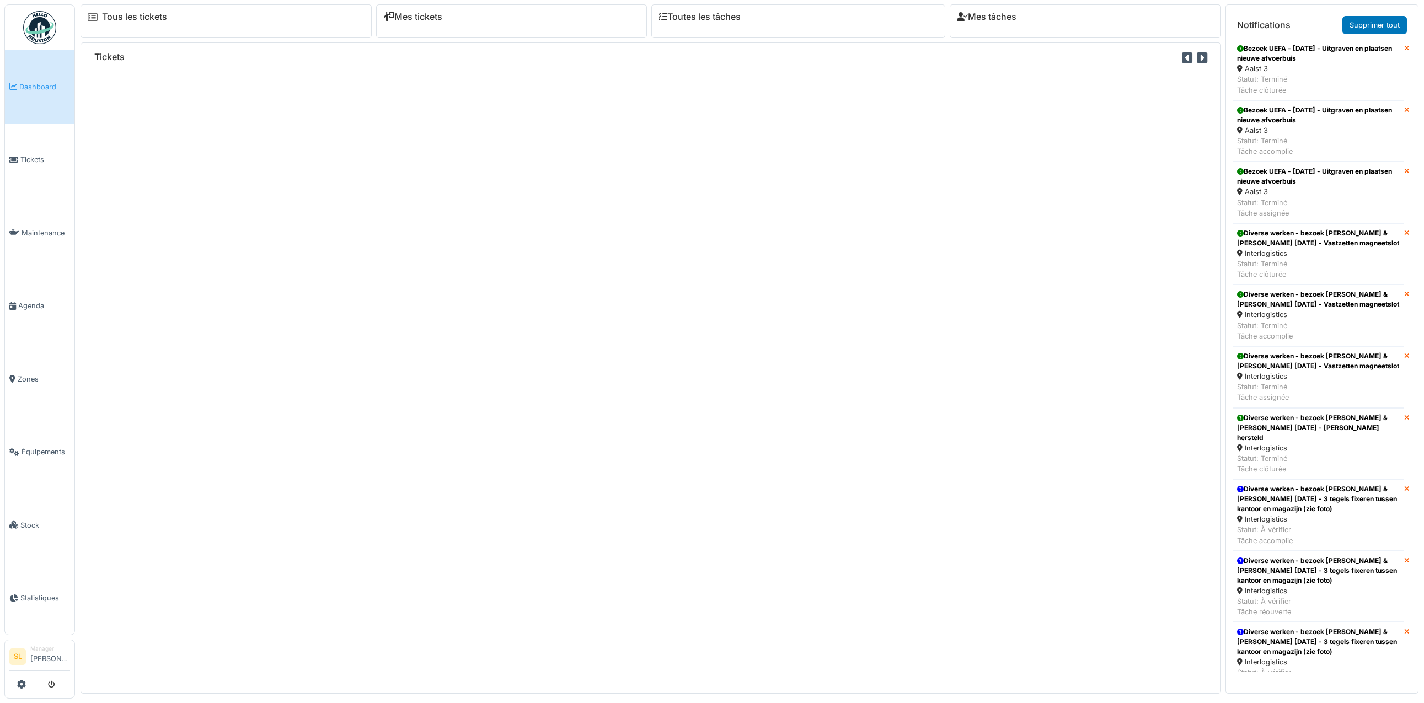 The image size is (1424, 703). I want to click on a: Toutes les tâches, so click(699, 17).